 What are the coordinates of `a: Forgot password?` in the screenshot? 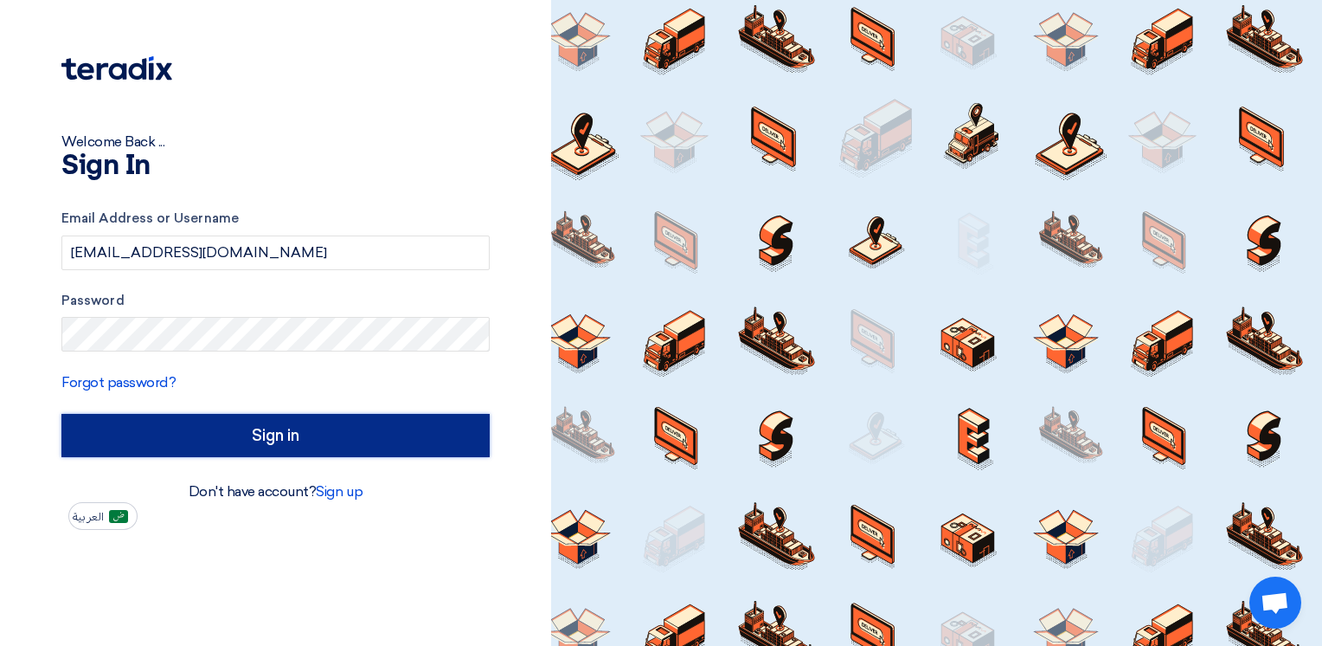 It's located at (119, 382).